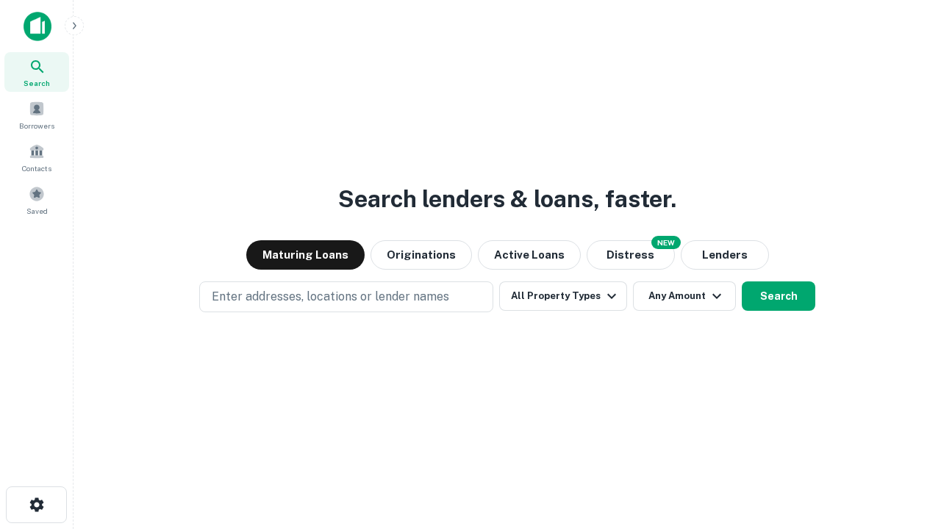 Image resolution: width=941 pixels, height=529 pixels. What do you see at coordinates (330, 297) in the screenshot?
I see `p: Enter addresses, locations or lender names` at bounding box center [330, 297].